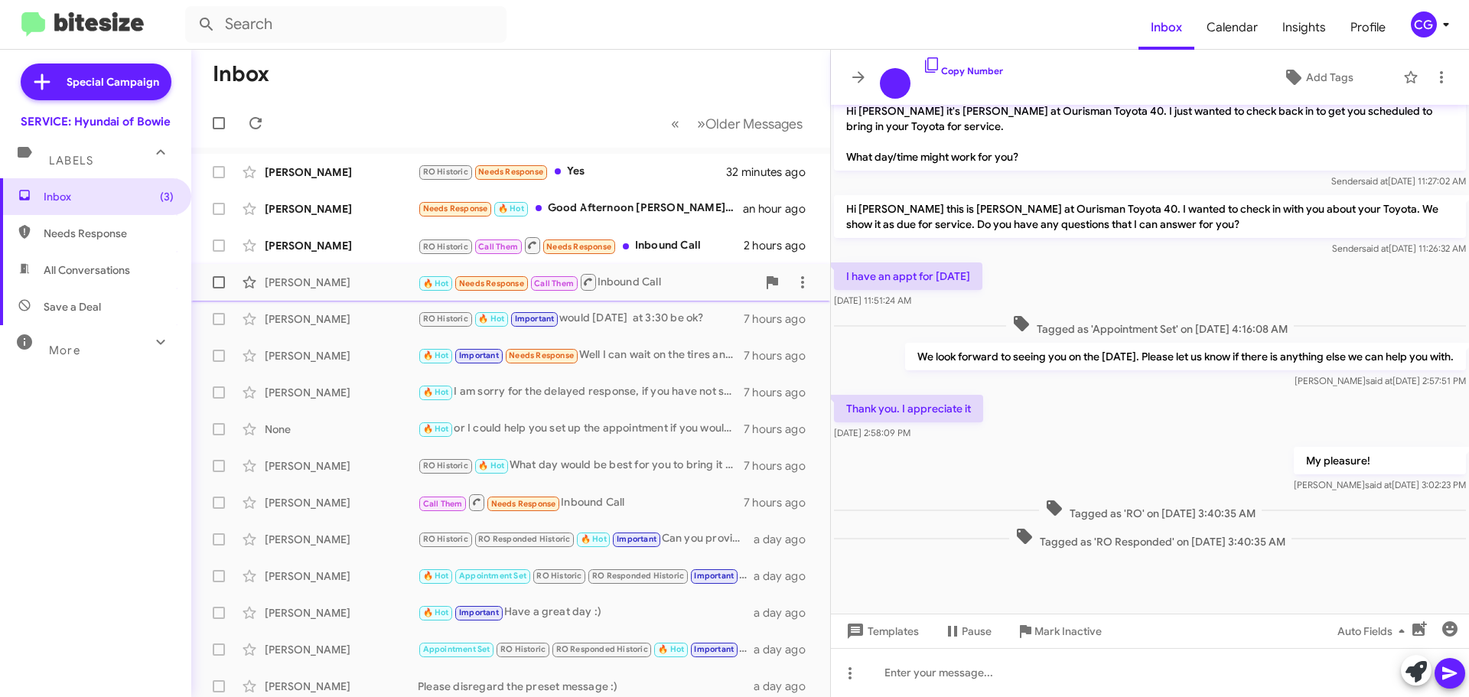 The width and height of the screenshot is (1469, 697). Describe the element at coordinates (1424, 24) in the screenshot. I see `div: CG` at that location.